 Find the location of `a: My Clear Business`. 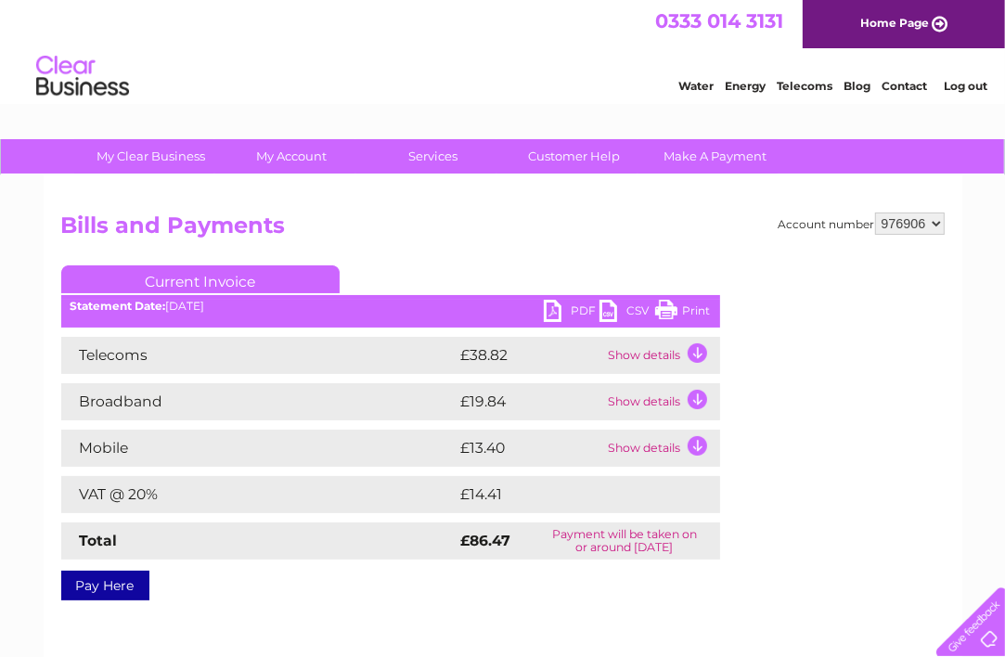

a: My Clear Business is located at coordinates (150, 156).